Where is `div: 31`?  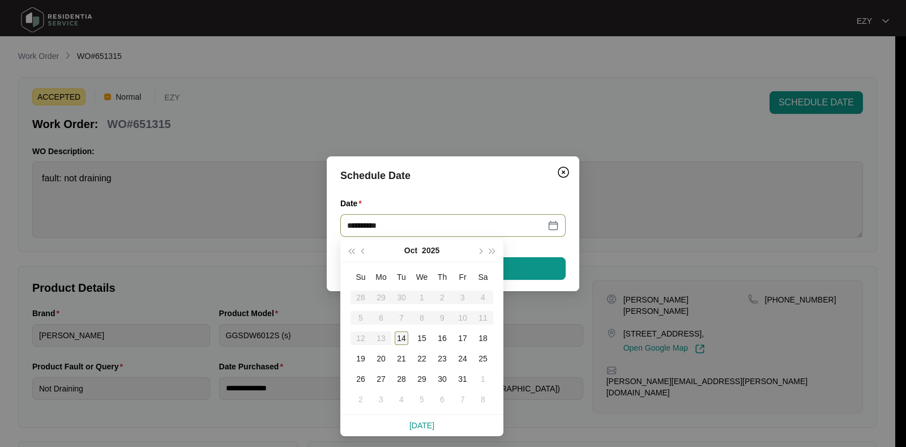
div: 31 is located at coordinates (462, 379).